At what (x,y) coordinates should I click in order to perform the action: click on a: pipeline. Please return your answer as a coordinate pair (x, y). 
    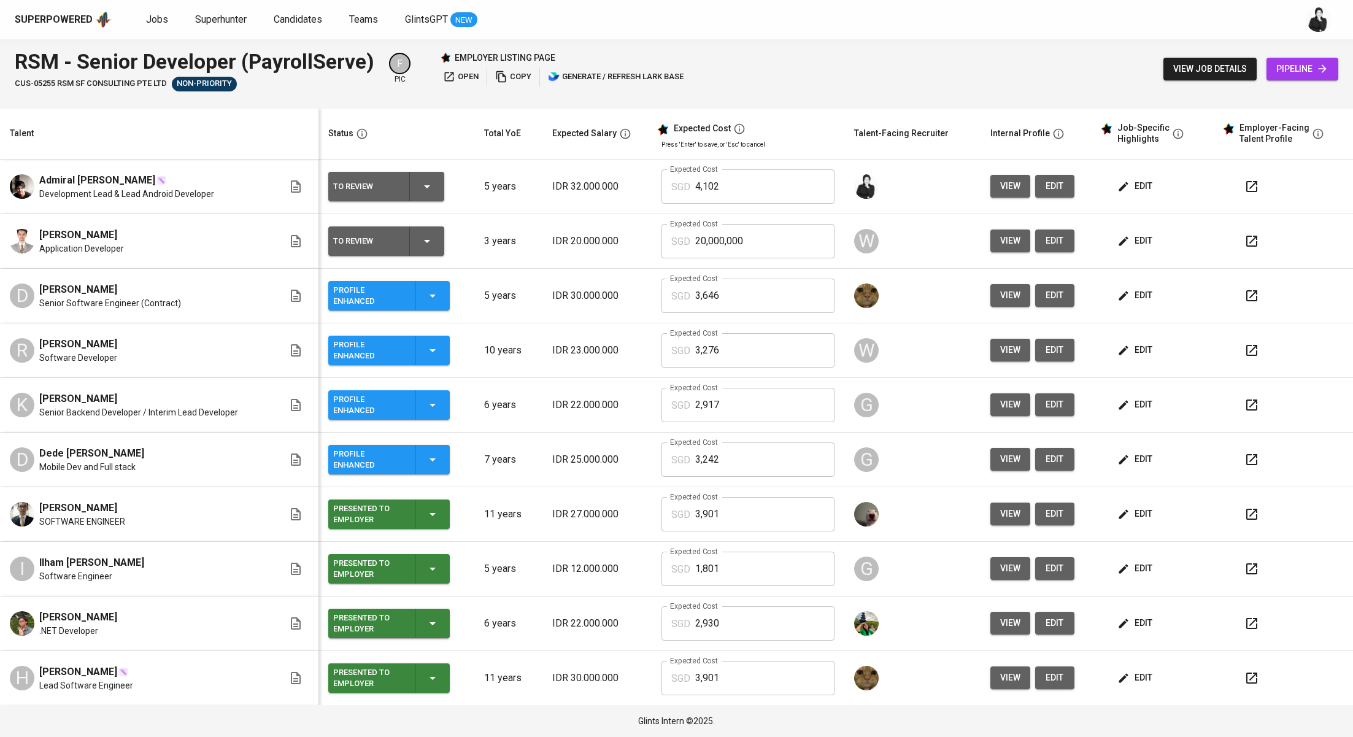
    Looking at the image, I should click on (1302, 69).